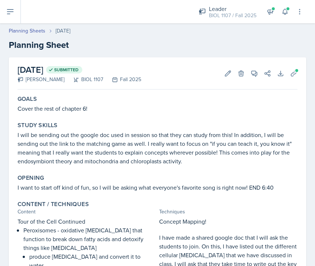  Describe the element at coordinates (31, 178) in the screenshot. I see `label: Opening` at that location.